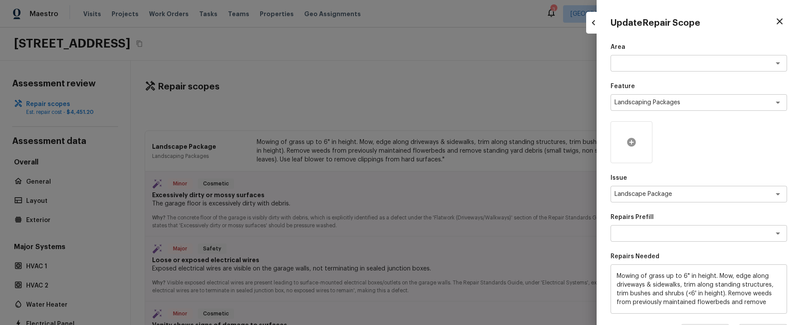 This screenshot has width=801, height=325. I want to click on textarea: Landscape Package, so click(687, 194).